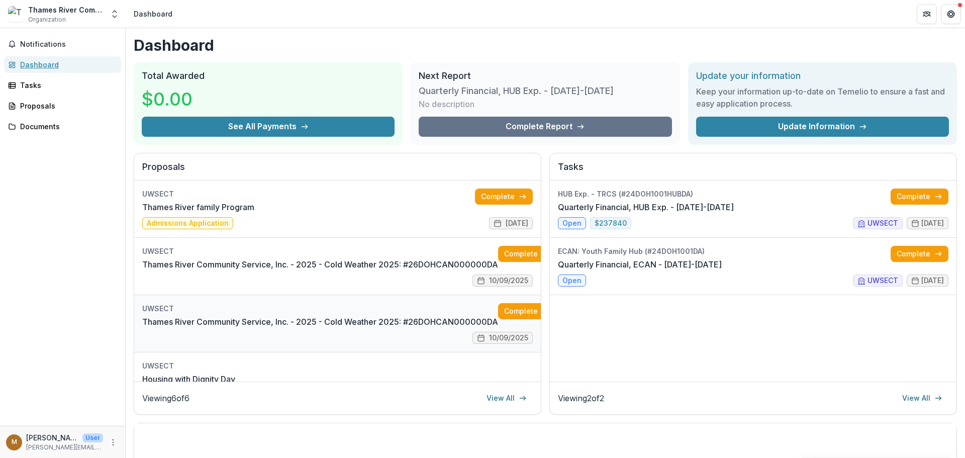 The width and height of the screenshot is (965, 458). Describe the element at coordinates (153, 14) in the screenshot. I see `nav: breadcrumb` at that location.